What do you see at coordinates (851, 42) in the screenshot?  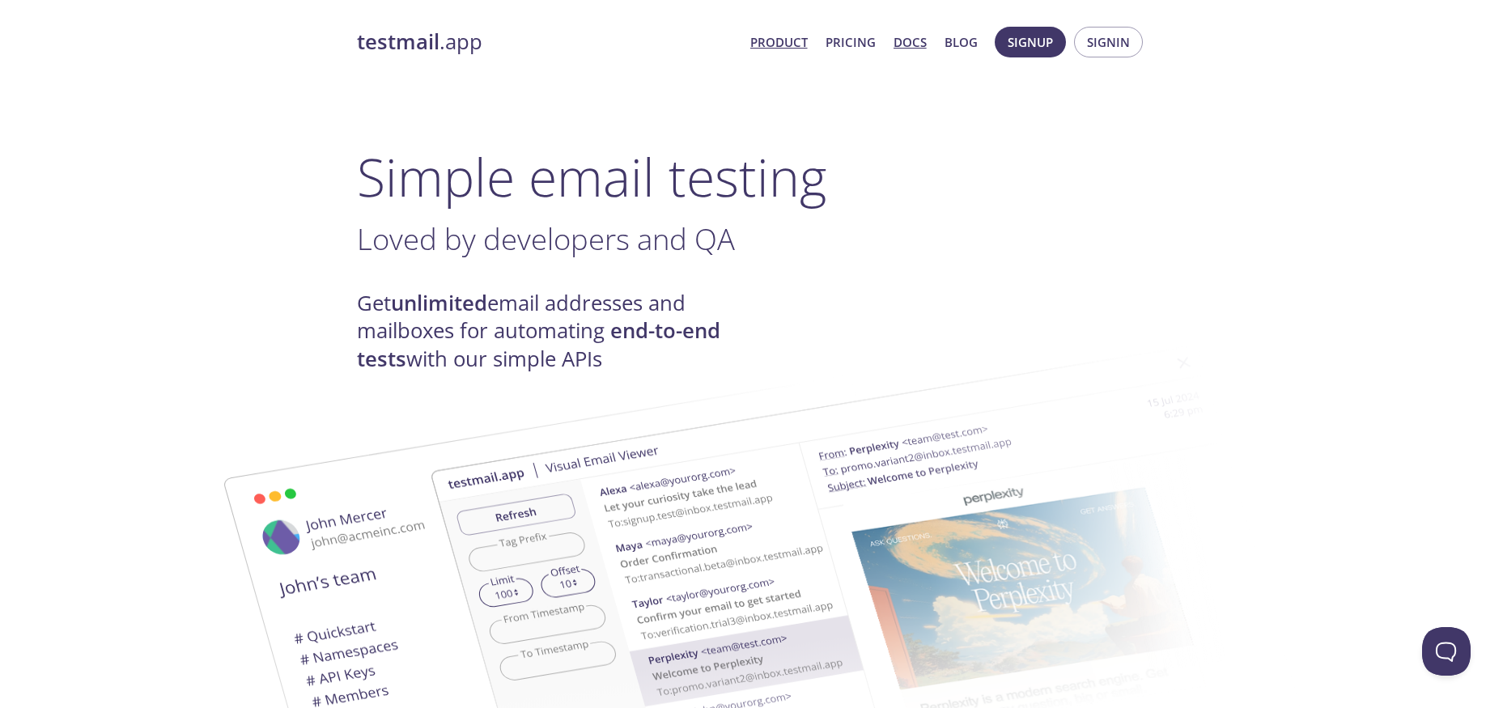 I see `a: Pricing` at bounding box center [851, 42].